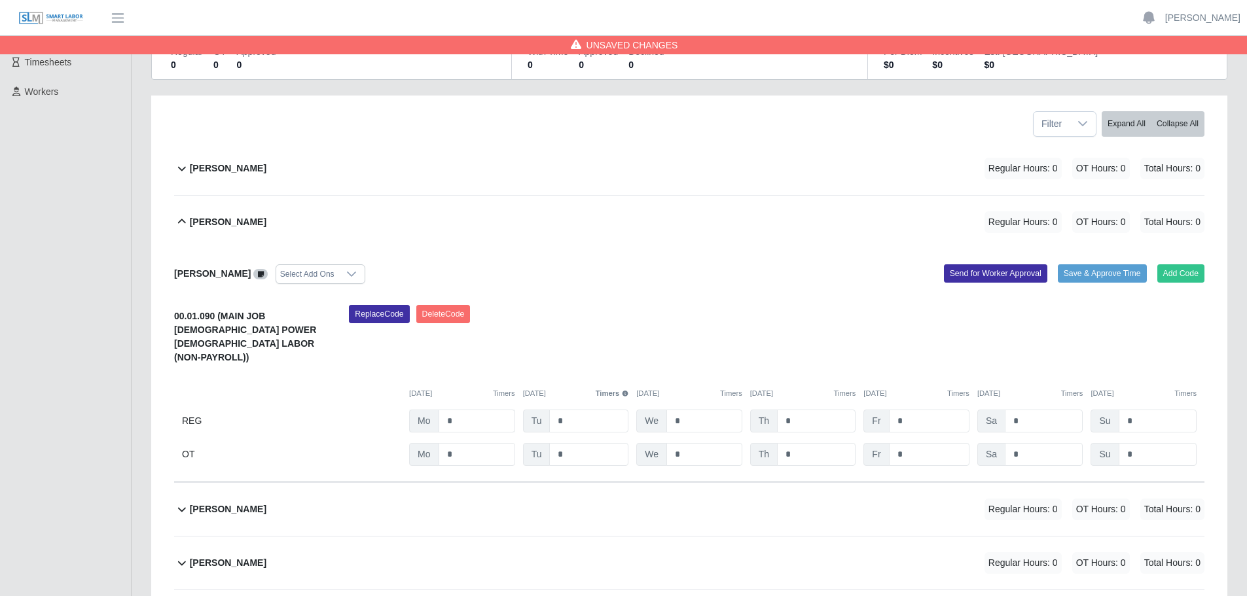  Describe the element at coordinates (1181, 274) in the screenshot. I see `button: Add Code` at that location.